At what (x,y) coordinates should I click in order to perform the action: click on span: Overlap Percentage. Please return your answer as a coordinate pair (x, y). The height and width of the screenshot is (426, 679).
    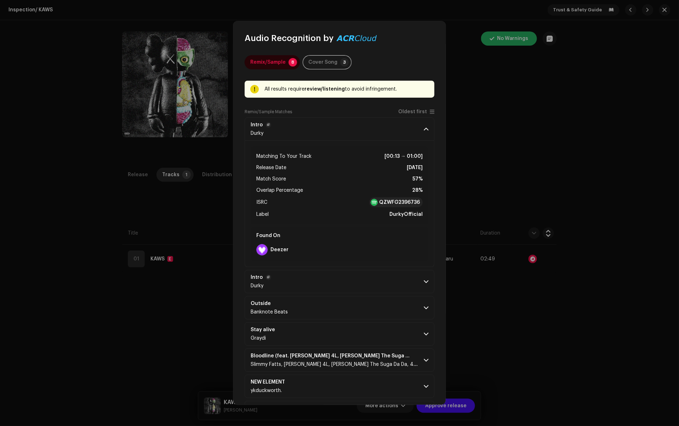
    Looking at the image, I should click on (280, 190).